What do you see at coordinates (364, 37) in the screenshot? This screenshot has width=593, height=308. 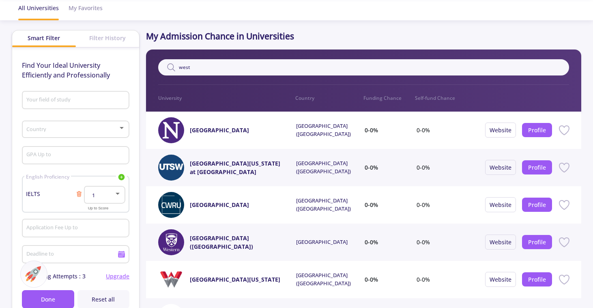 I see `p: My Admission Chance in Universities` at bounding box center [364, 37].